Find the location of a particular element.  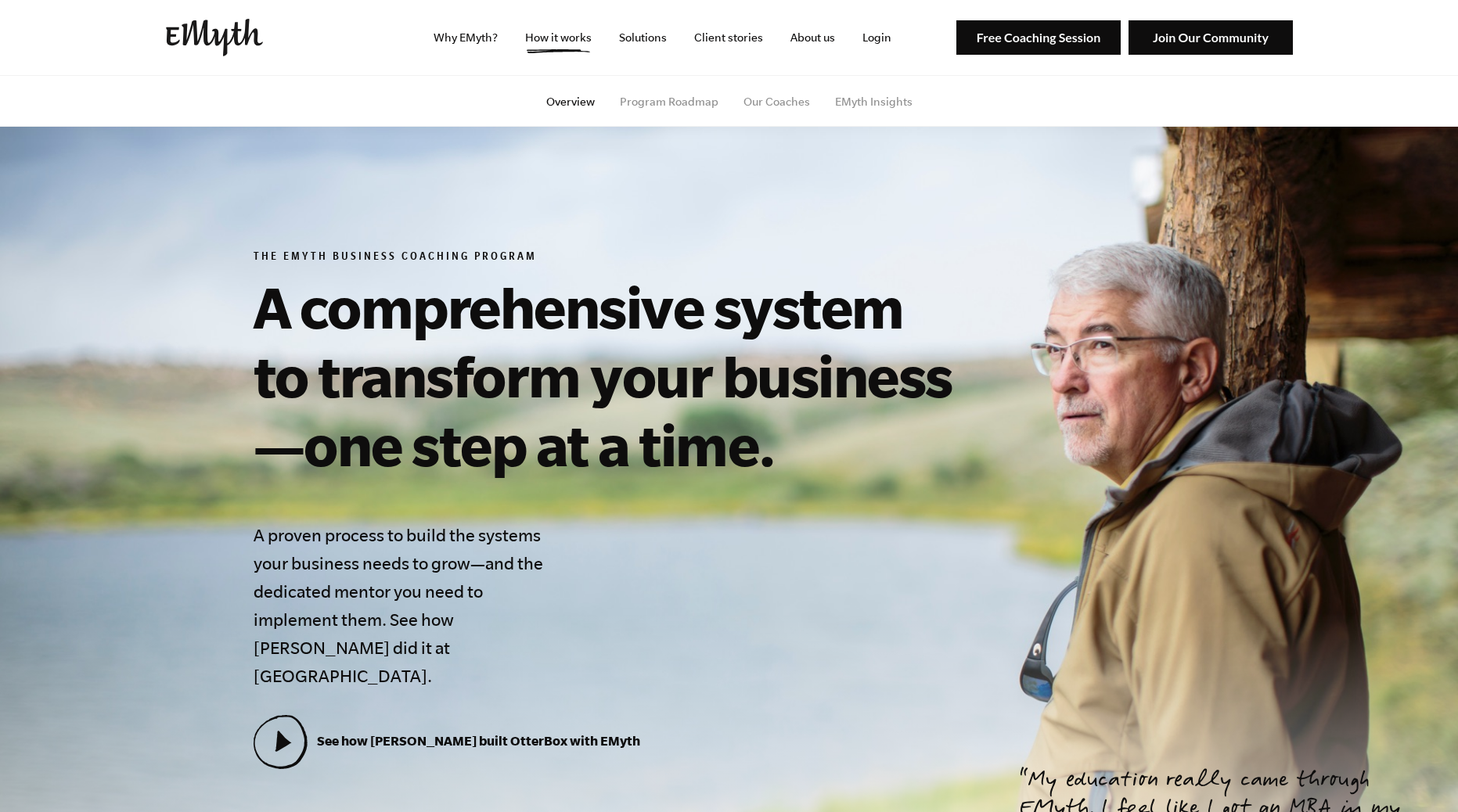

h4: A proven process to build the systems your business needs to grow—and the dedicated mentor you ne... is located at coordinates (404, 606).